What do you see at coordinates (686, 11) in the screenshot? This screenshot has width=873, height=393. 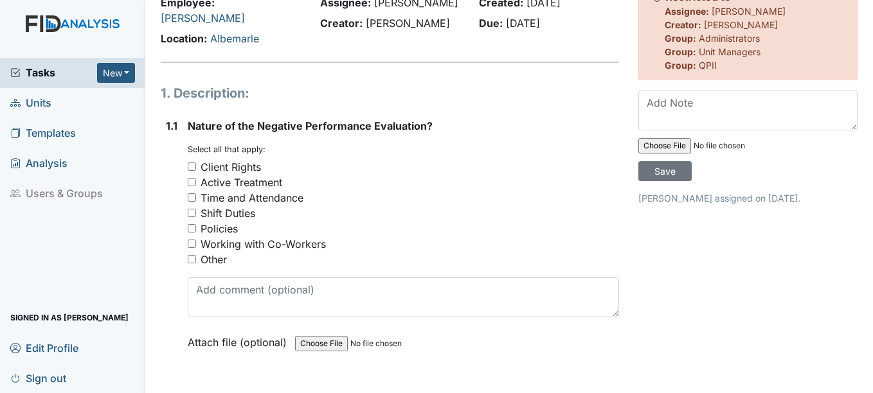 I see `strong: Assignee:` at bounding box center [686, 11].